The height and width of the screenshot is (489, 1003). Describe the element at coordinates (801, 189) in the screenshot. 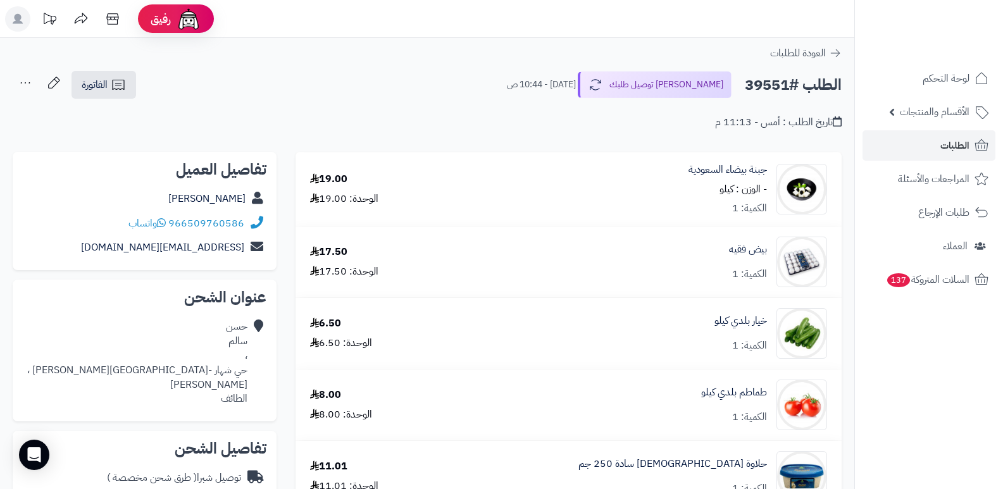

I see `img: 1676443292-b63c0a34-1218-4fb8-a072-bbfae869fda7-thumbnail-770x770-70-90x90.jpg` at that location.